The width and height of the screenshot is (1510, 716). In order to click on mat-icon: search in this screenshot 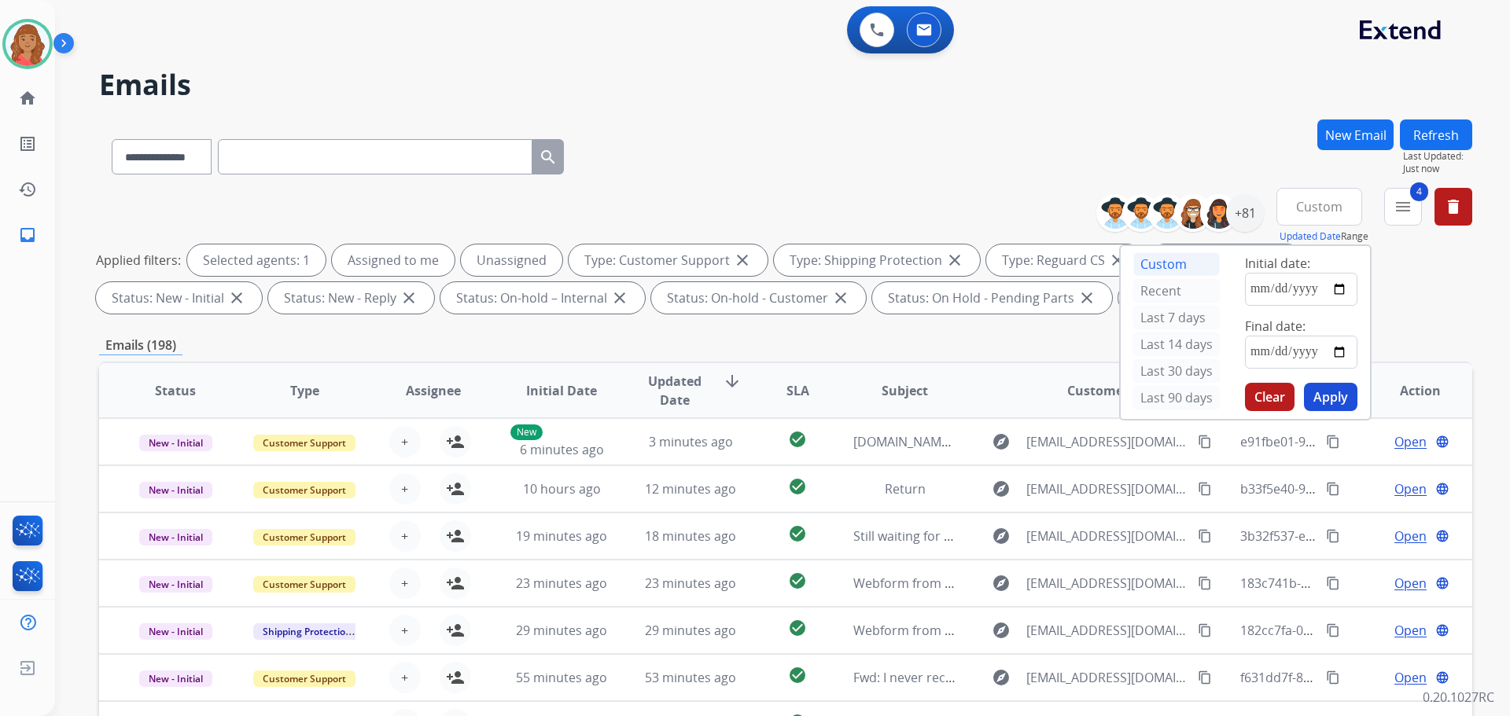, I will do `click(548, 157)`.